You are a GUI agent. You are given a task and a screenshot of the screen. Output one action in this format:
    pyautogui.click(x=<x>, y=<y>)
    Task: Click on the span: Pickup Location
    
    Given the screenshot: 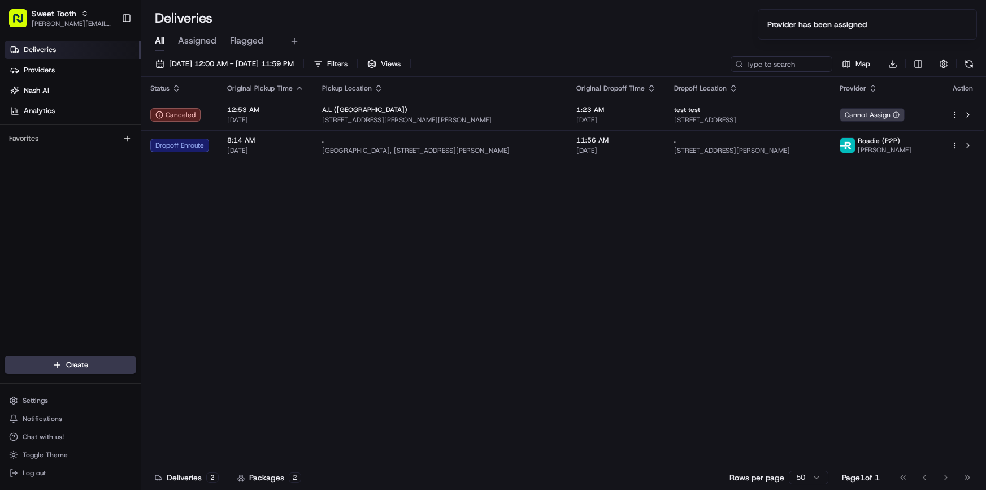 What is the action you would take?
    pyautogui.click(x=347, y=88)
    